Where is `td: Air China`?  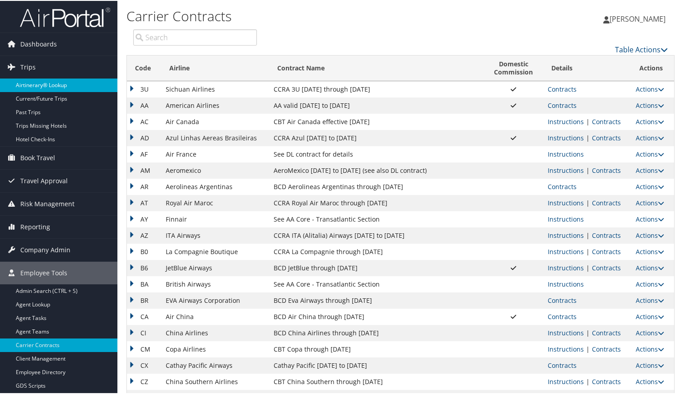 td: Air China is located at coordinates (215, 316).